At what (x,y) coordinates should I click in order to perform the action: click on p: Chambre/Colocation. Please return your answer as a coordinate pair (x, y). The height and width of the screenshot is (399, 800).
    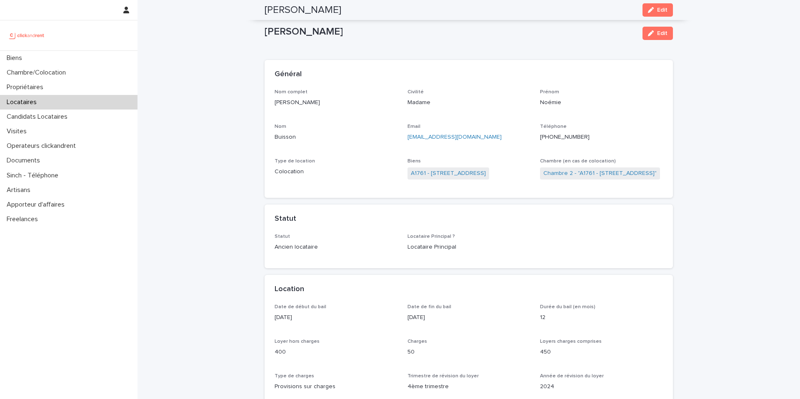
    Looking at the image, I should click on (38, 72).